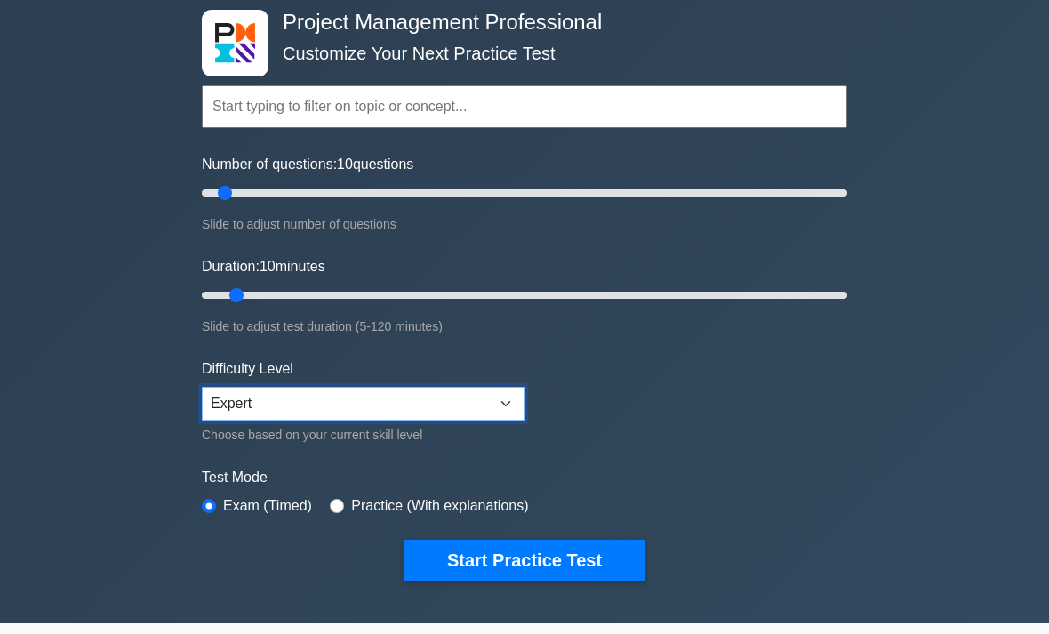  What do you see at coordinates (439, 507) in the screenshot?
I see `label: Practice (With explanations)` at bounding box center [439, 507].